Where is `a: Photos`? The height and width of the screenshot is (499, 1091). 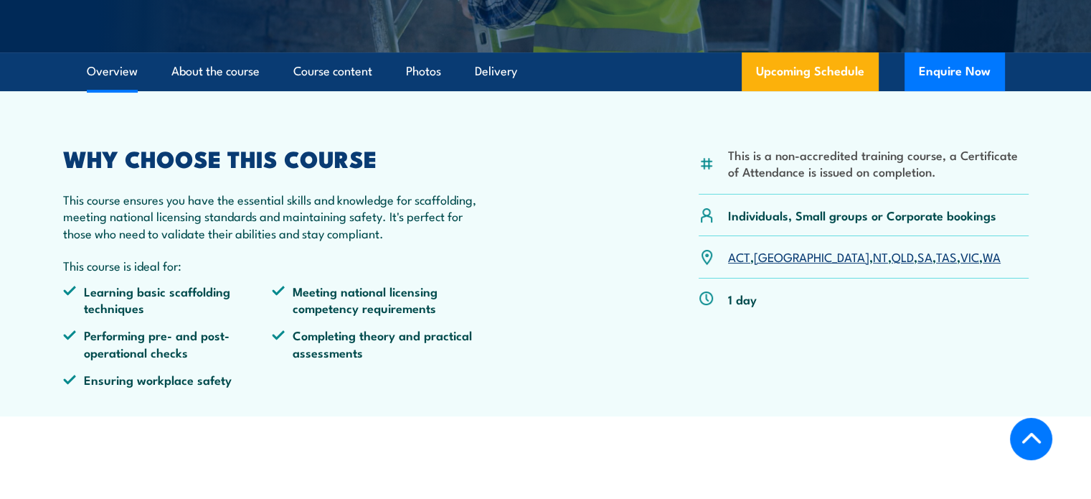
a: Photos is located at coordinates (423, 71).